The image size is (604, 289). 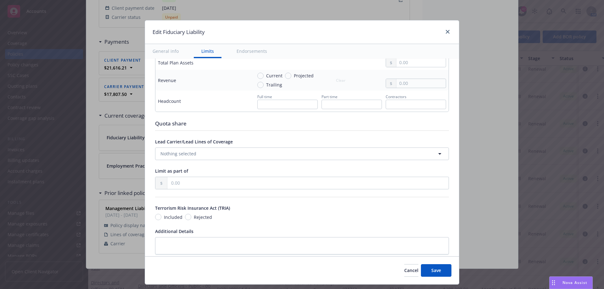 I want to click on button: Nova Assist, so click(x=571, y=283).